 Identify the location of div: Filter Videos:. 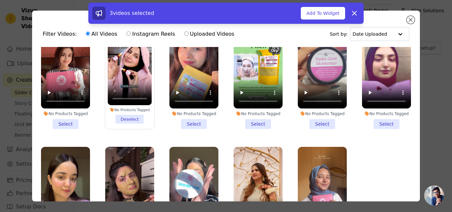
(140, 34).